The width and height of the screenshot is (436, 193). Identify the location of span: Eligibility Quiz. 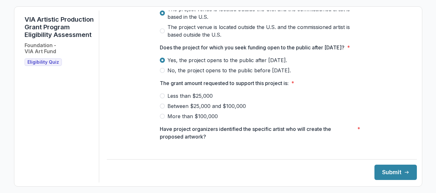
(43, 62).